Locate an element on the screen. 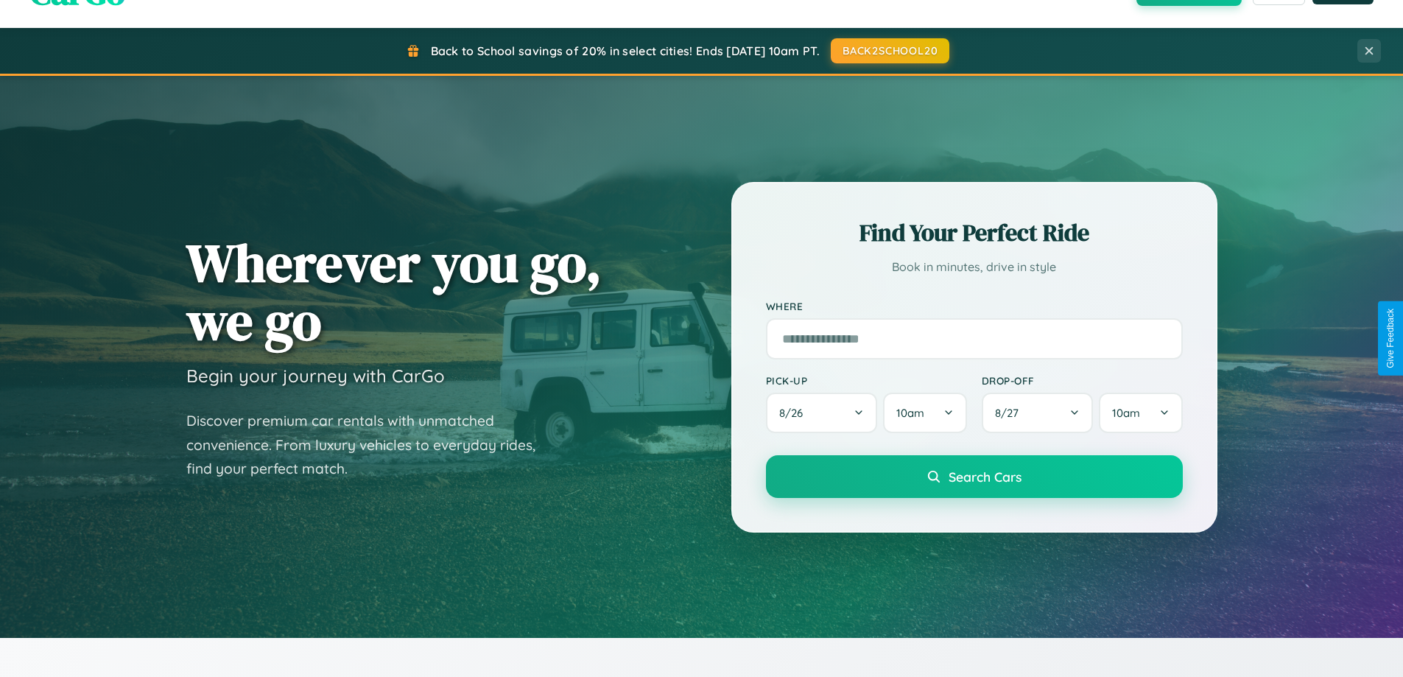 The height and width of the screenshot is (677, 1403). button: BACK2SCHOOL20 is located at coordinates (889, 51).